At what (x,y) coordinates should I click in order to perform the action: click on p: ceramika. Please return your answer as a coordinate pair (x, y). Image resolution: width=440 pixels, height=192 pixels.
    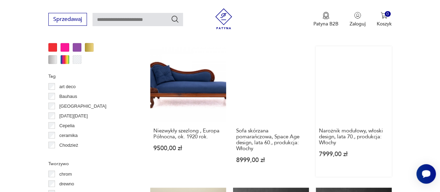
    Looking at the image, I should click on (68, 135).